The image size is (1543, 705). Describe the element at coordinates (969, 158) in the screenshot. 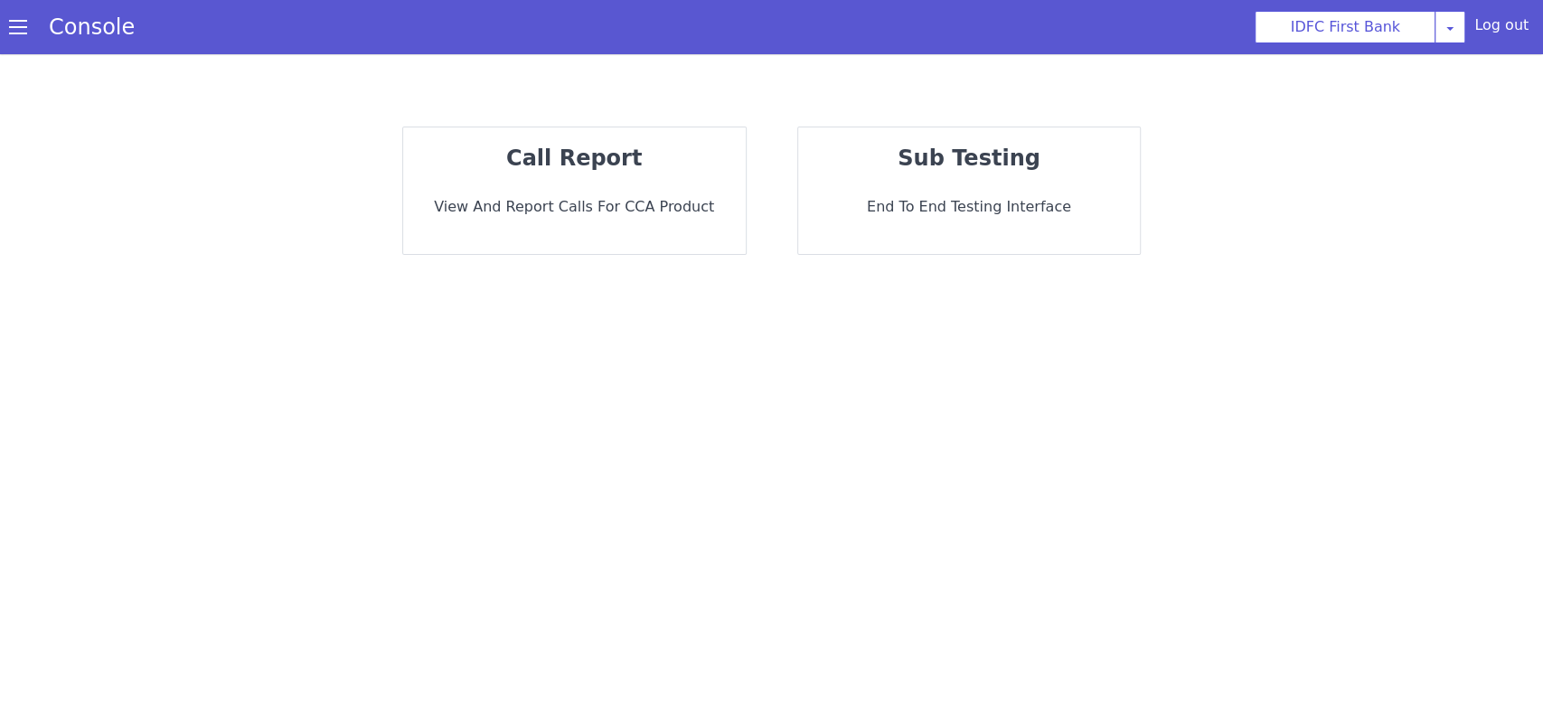

I see `strong: sub testing` at that location.